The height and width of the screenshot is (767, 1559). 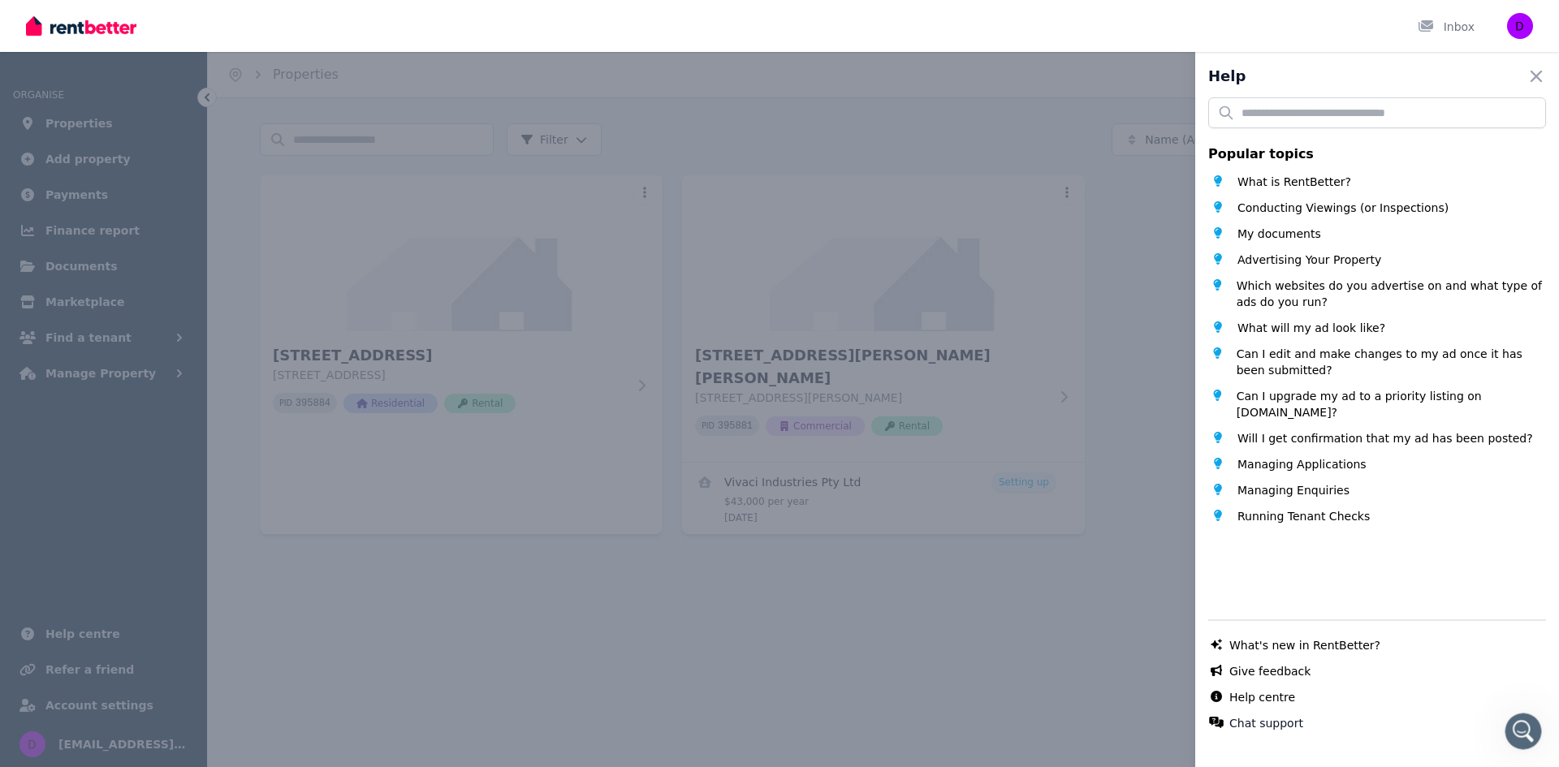 I want to click on span: Running Tenant Checks, so click(x=1303, y=516).